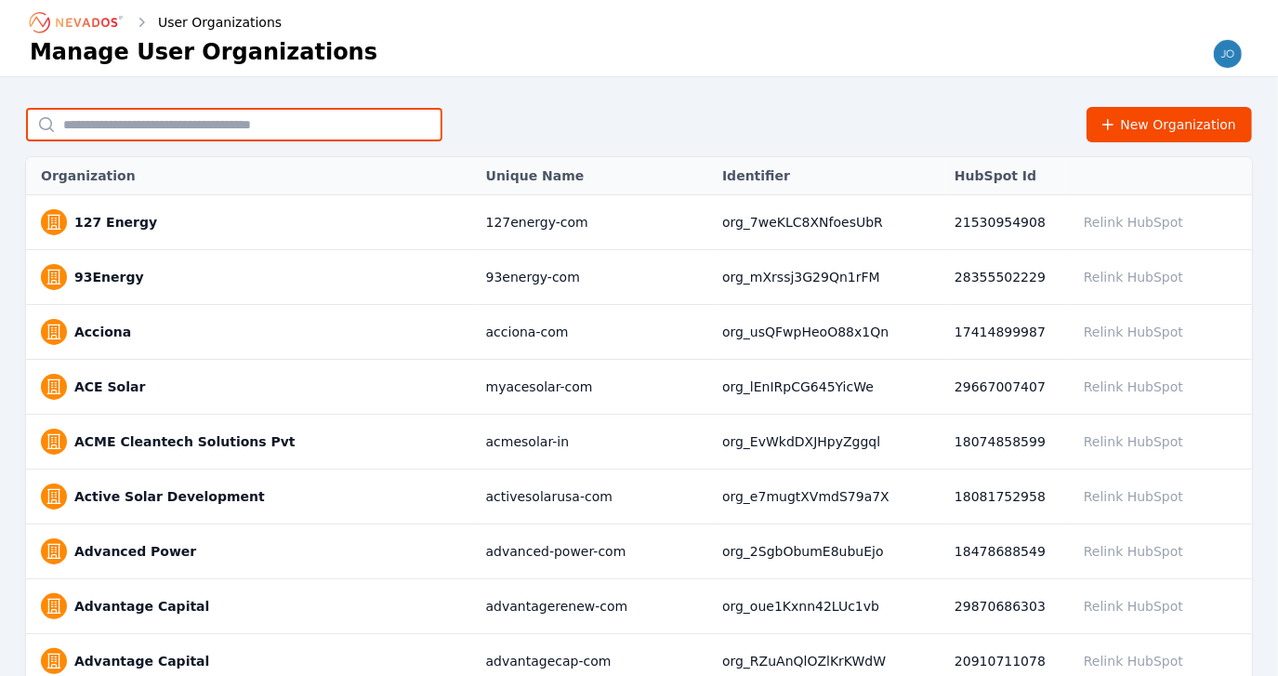 This screenshot has width=1278, height=676. Describe the element at coordinates (595, 277) in the screenshot. I see `td: 93energy-com` at that location.